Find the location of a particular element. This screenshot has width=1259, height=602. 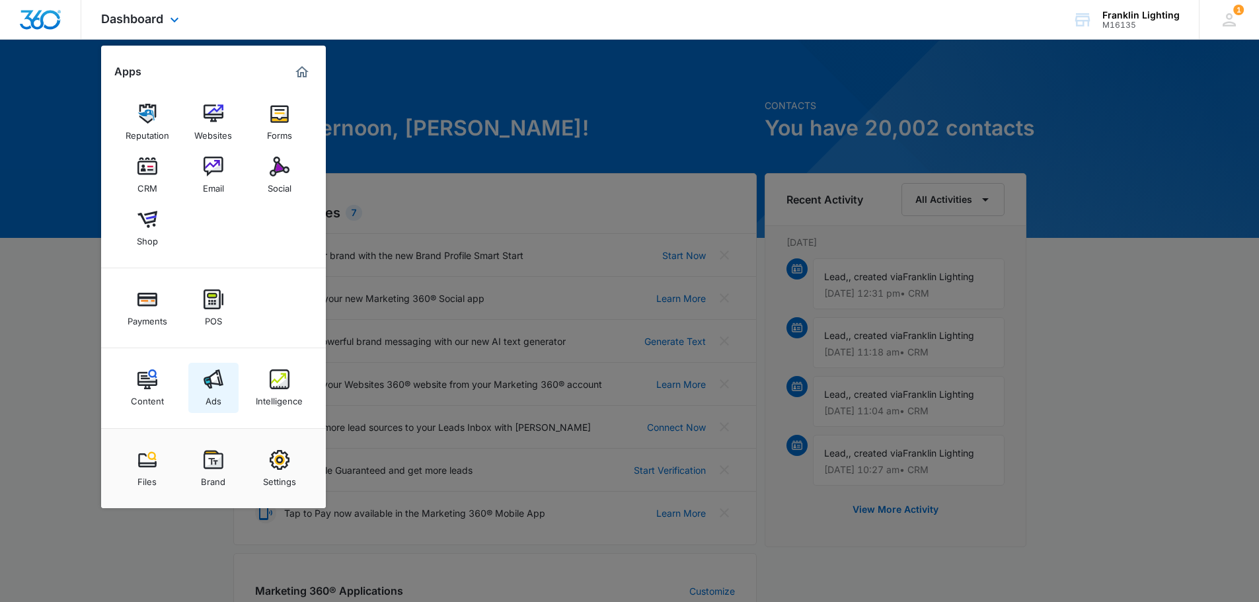

span: Dashboard is located at coordinates (132, 19).